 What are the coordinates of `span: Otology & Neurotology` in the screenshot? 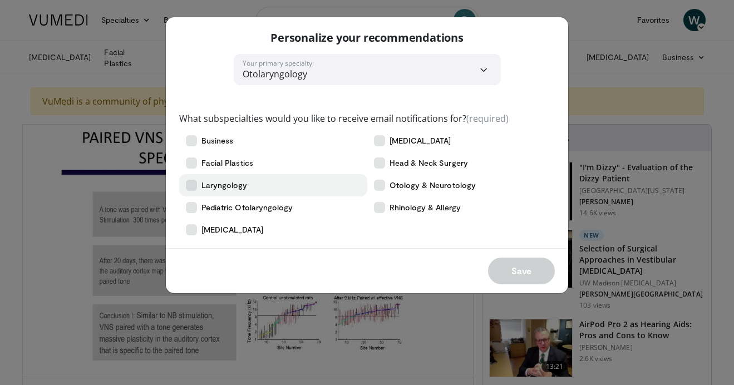 It's located at (432, 185).